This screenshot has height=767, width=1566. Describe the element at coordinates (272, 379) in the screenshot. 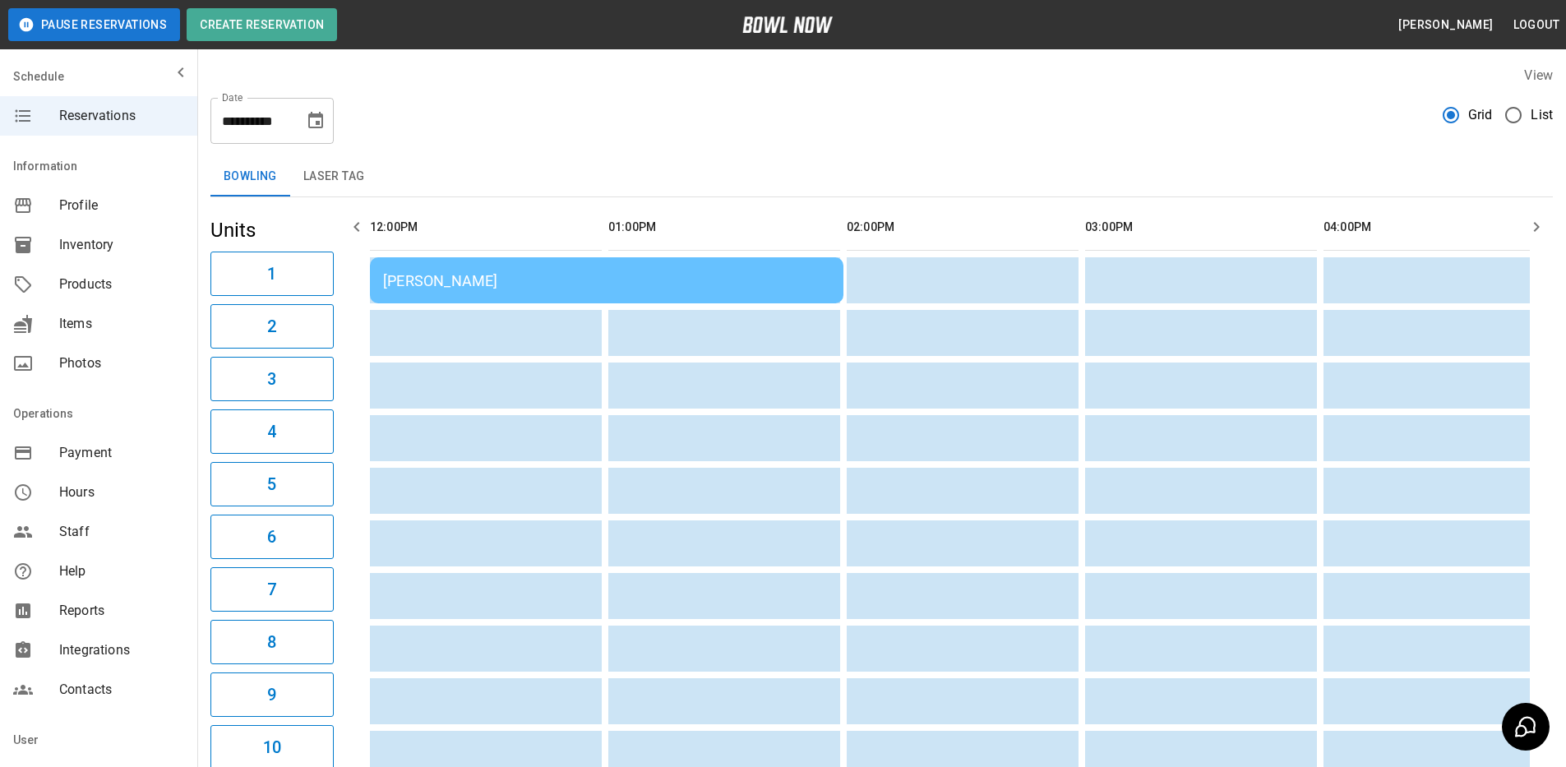

I see `button: 3` at that location.